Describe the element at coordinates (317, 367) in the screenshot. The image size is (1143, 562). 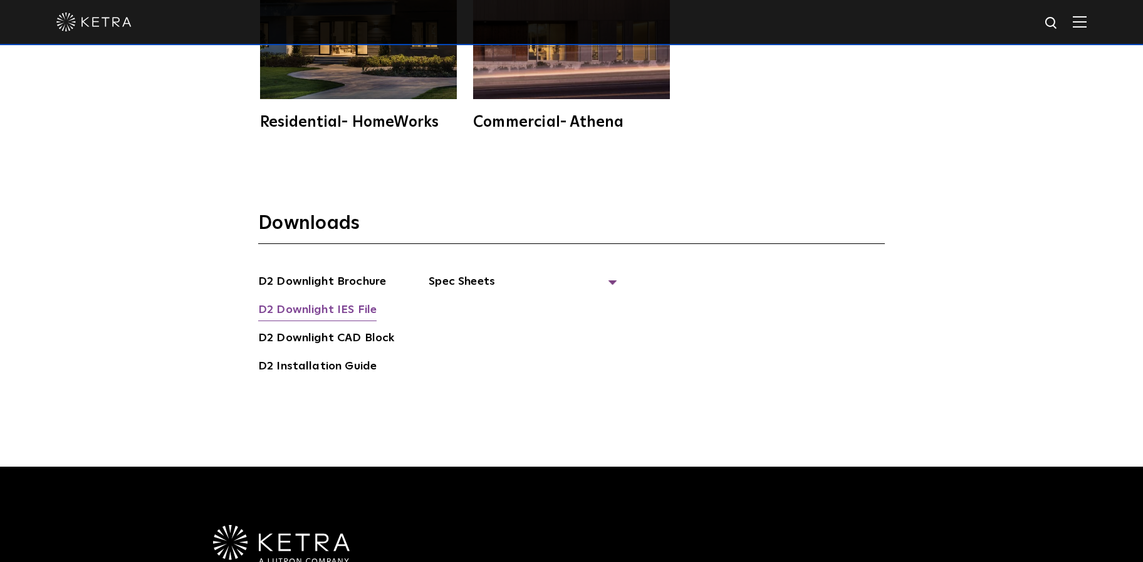
I see `a: D2 Installation Guide` at that location.